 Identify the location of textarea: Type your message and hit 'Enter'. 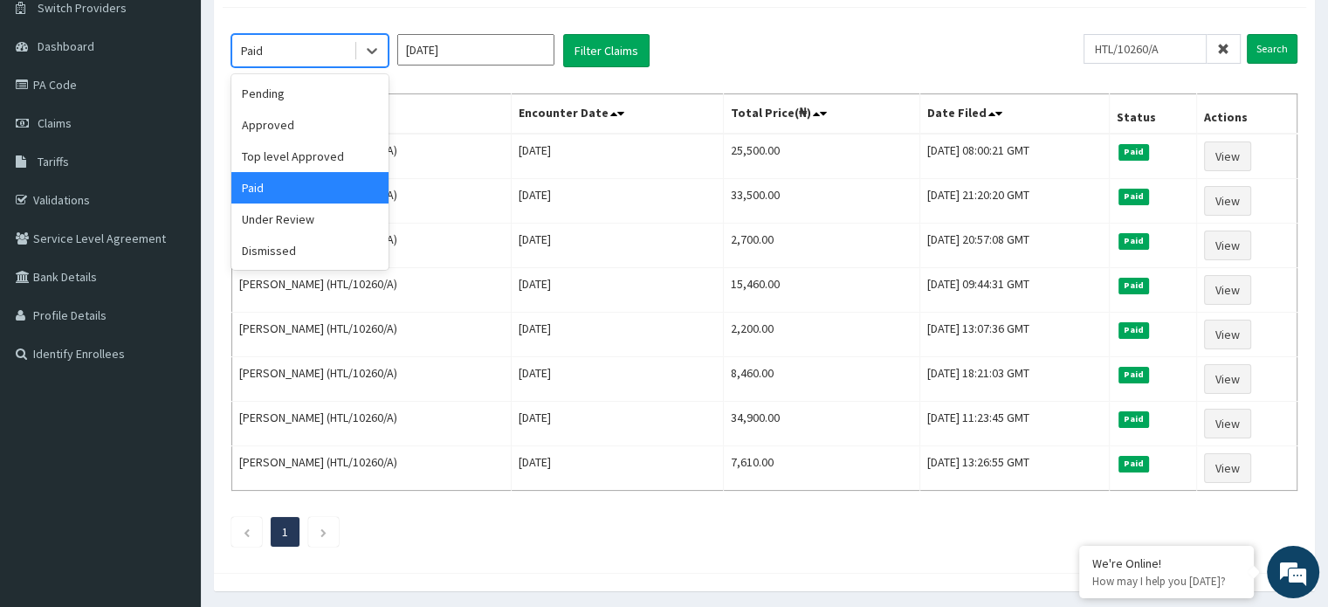
(170, 444).